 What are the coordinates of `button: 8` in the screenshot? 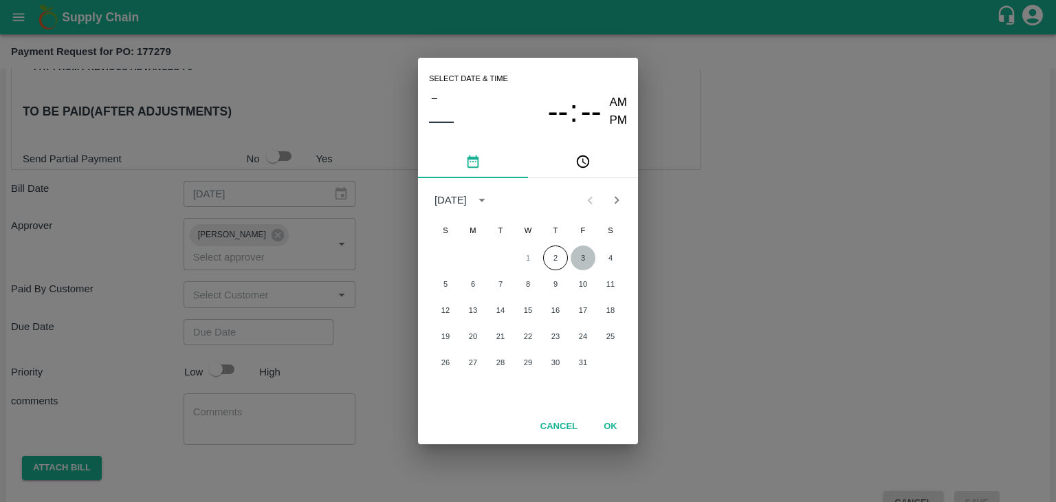 It's located at (528, 284).